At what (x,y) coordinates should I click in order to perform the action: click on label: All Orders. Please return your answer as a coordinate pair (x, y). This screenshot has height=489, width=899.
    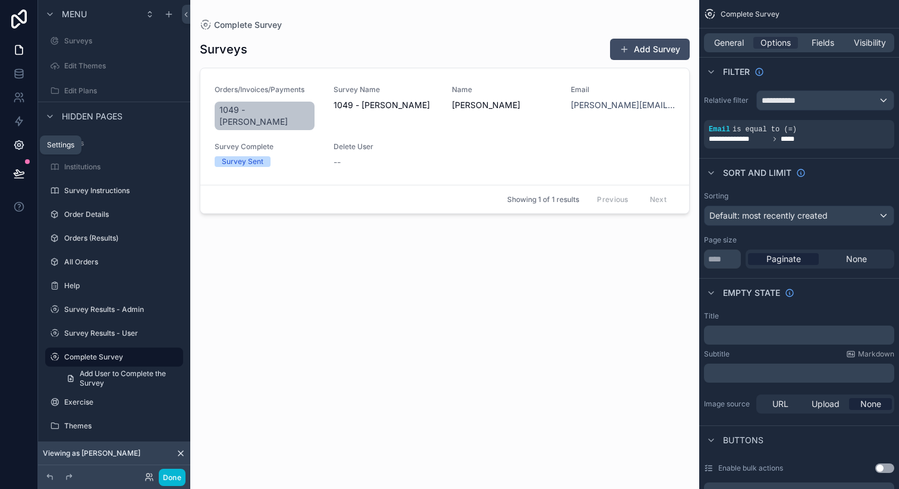
    Looking at the image, I should click on (122, 262).